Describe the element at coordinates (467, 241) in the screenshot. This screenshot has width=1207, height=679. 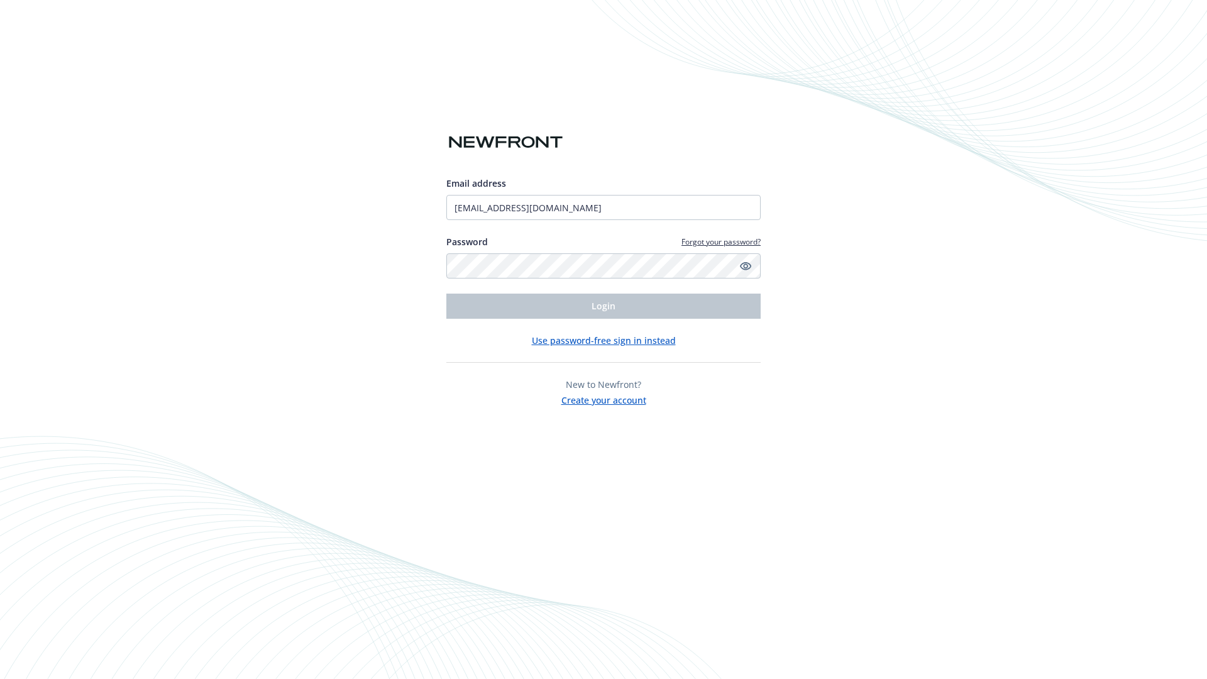
I see `label: Password` at that location.